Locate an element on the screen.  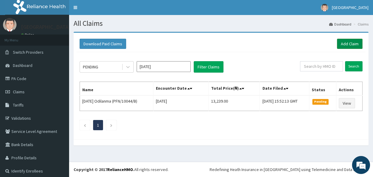
th: Date Filed is located at coordinates (285, 89).